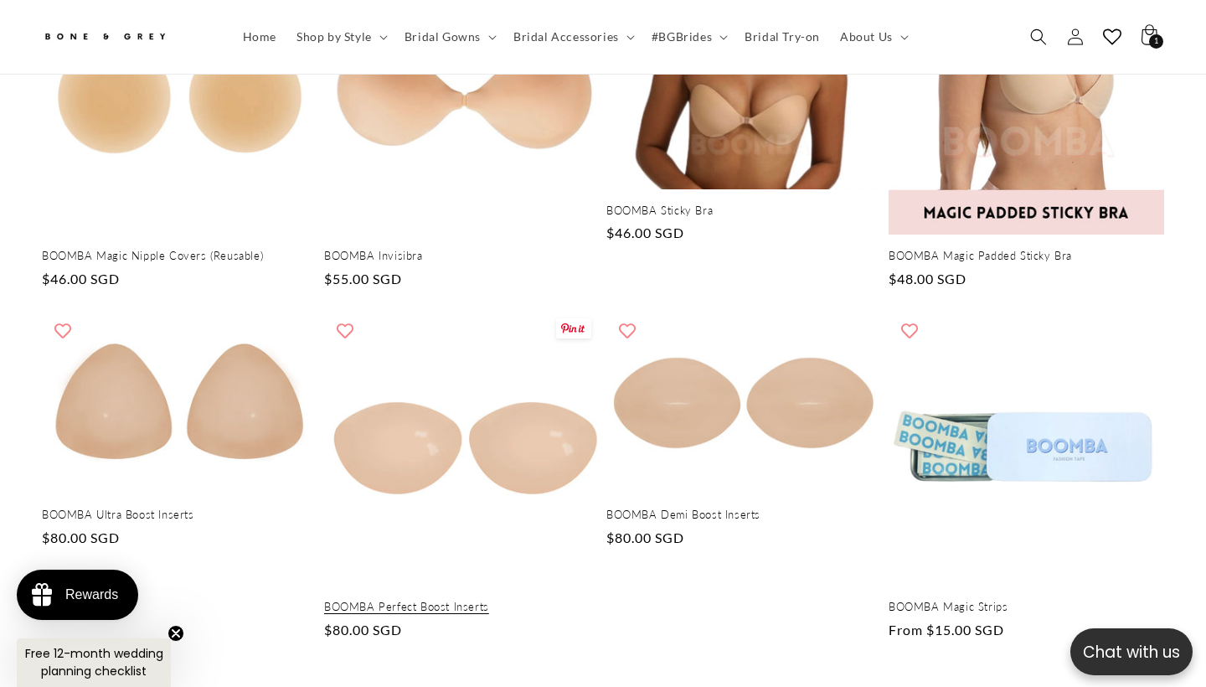 The image size is (1206, 687). Describe the element at coordinates (572, 37) in the screenshot. I see `summary: Bridal Accessories` at that location.